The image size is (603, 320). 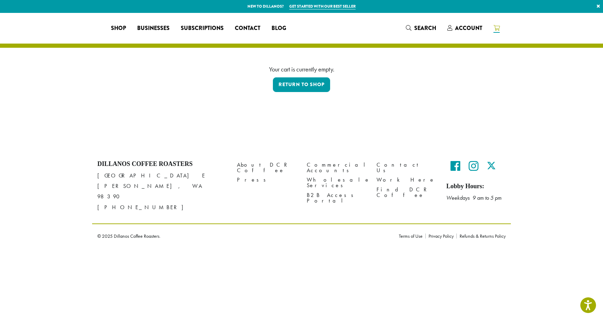 I want to click on a: Privacy Policy, so click(x=440, y=236).